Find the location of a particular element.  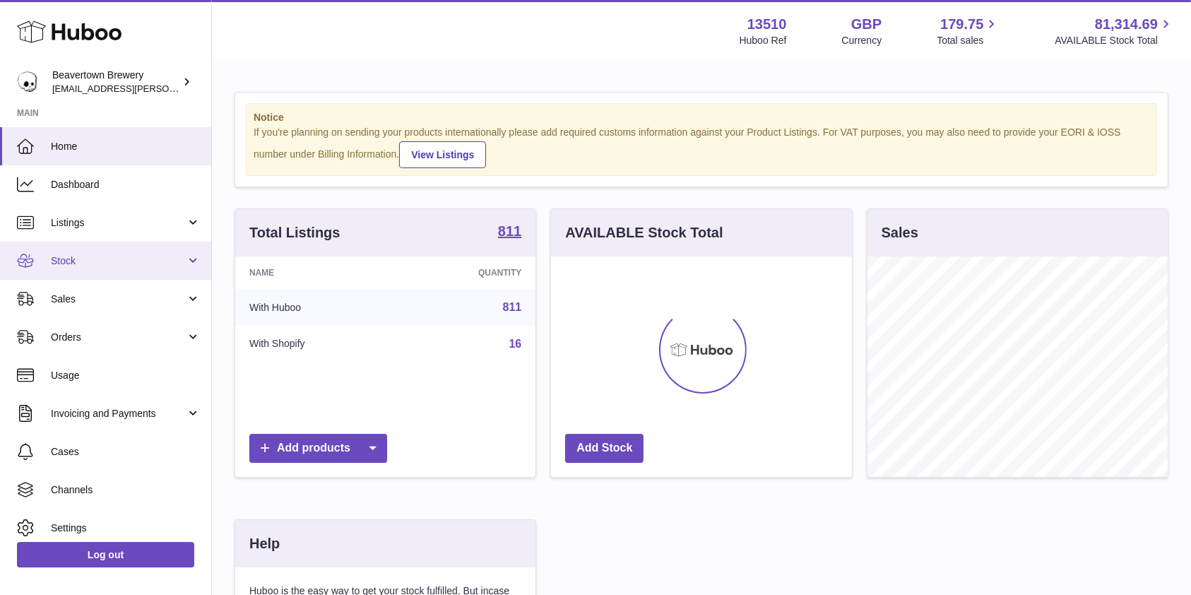

div: Huboo Ref is located at coordinates (763, 40).